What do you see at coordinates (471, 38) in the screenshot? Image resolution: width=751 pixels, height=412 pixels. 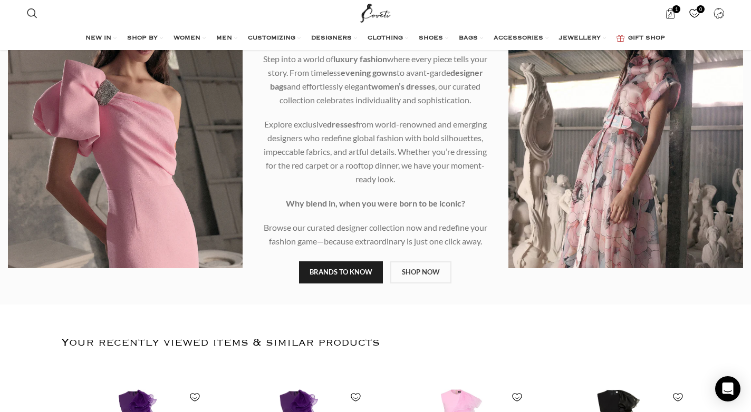 I see `a: BAGS` at bounding box center [471, 38].